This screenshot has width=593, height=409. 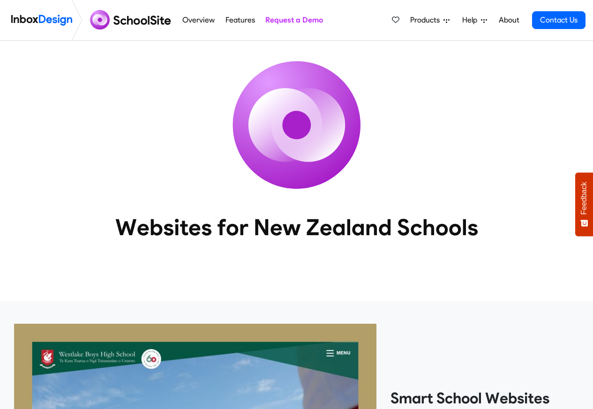 I want to click on a: Products, so click(x=430, y=20).